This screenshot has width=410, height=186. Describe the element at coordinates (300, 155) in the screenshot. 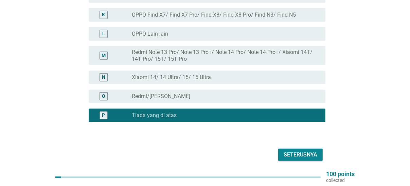

I see `button: Seterusnya` at that location.